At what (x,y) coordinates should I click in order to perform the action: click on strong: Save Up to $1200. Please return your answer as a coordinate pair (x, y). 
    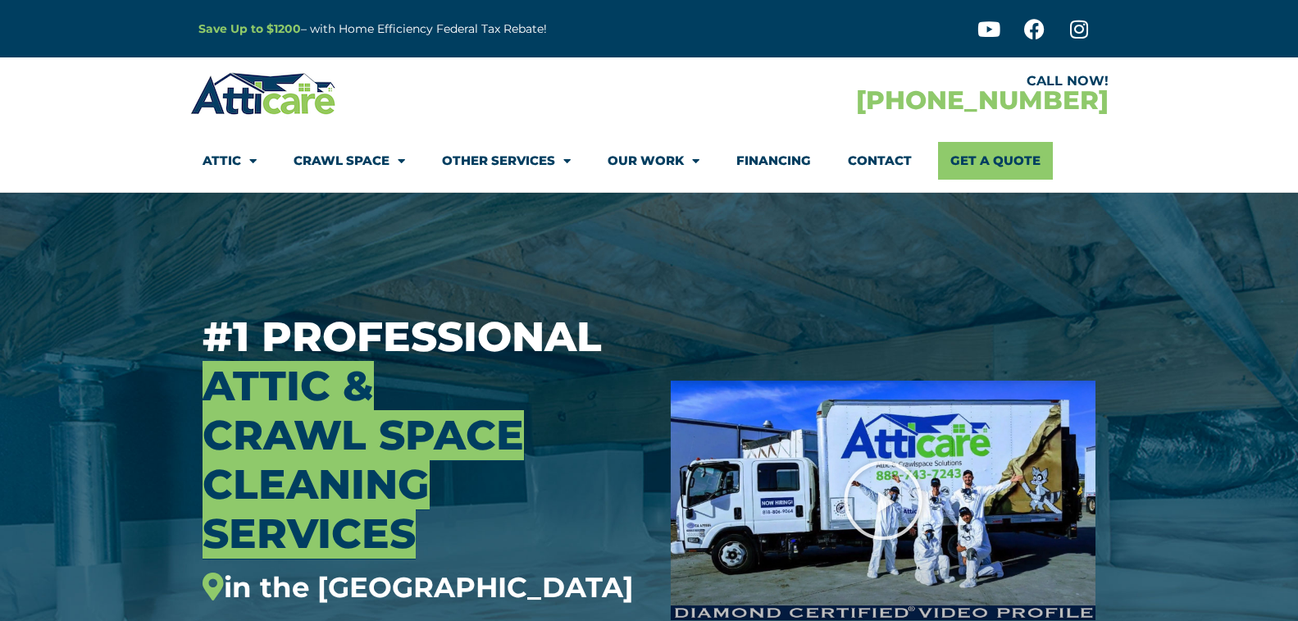
    Looking at the image, I should click on (249, 29).